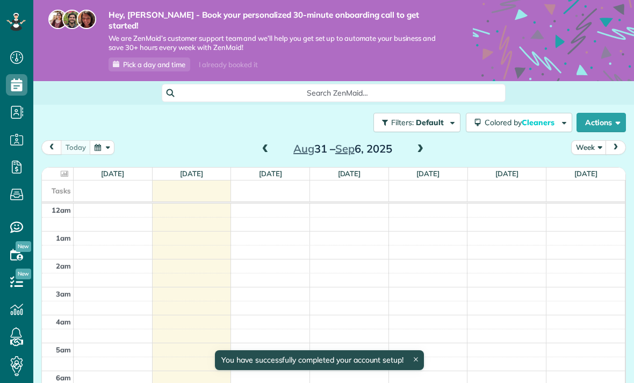 The width and height of the screenshot is (634, 383). Describe the element at coordinates (343, 149) in the screenshot. I see `h2: 31 – 6, 2025` at that location.